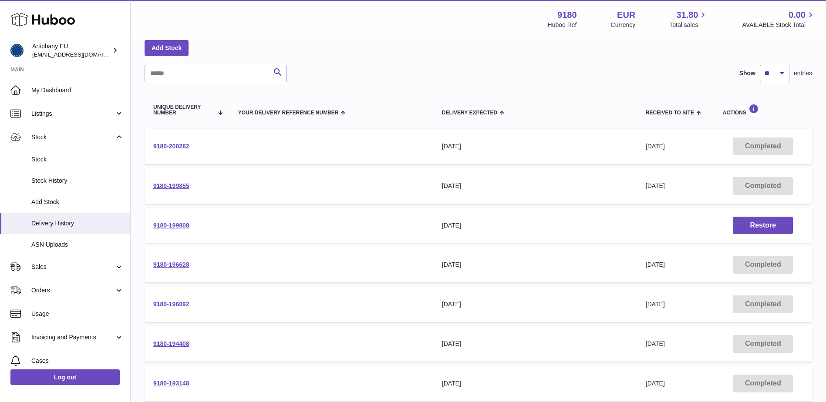 The image size is (826, 402). Describe the element at coordinates (78, 361) in the screenshot. I see `span: Cases` at that location.